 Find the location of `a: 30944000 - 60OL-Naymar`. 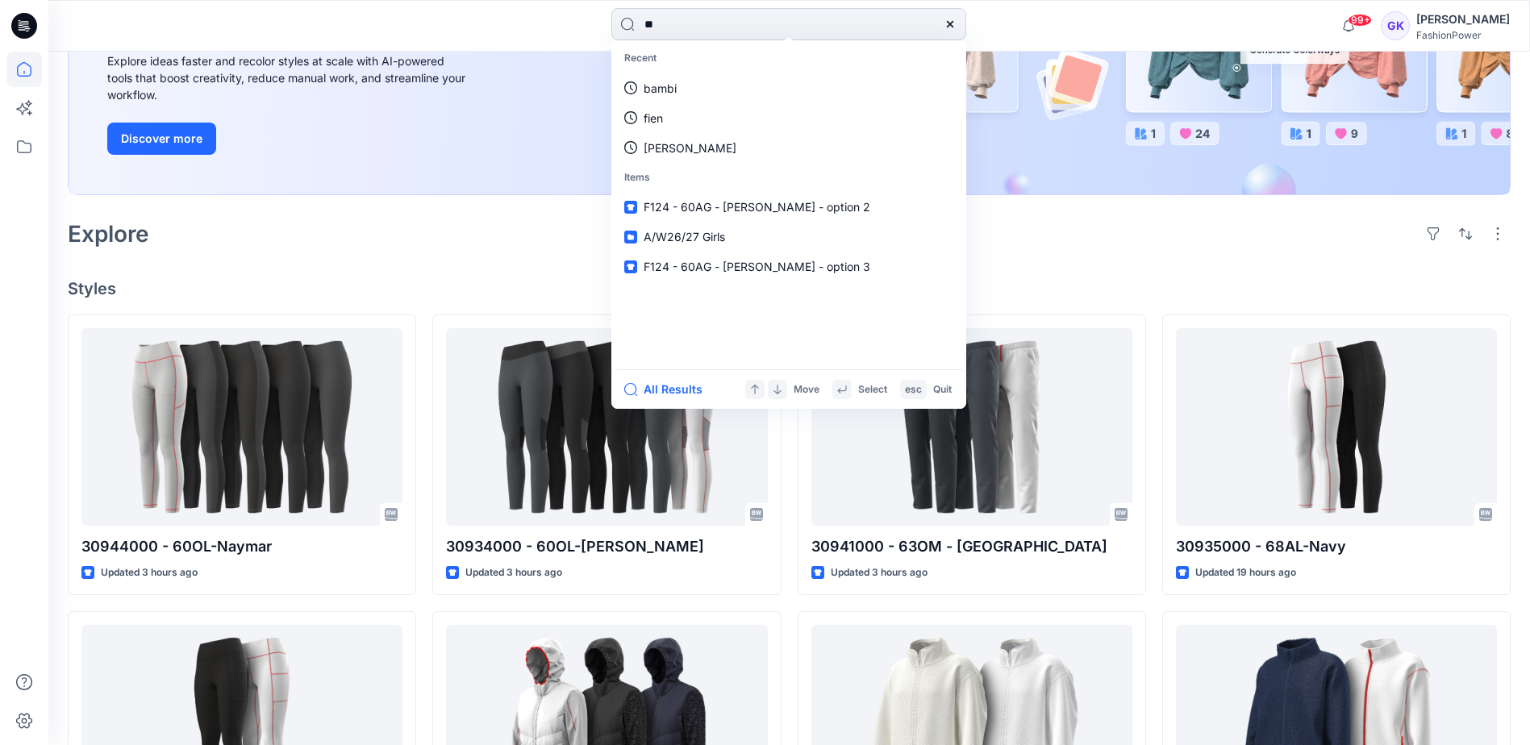

a: 30944000 - 60OL-Naymar is located at coordinates (242, 427).